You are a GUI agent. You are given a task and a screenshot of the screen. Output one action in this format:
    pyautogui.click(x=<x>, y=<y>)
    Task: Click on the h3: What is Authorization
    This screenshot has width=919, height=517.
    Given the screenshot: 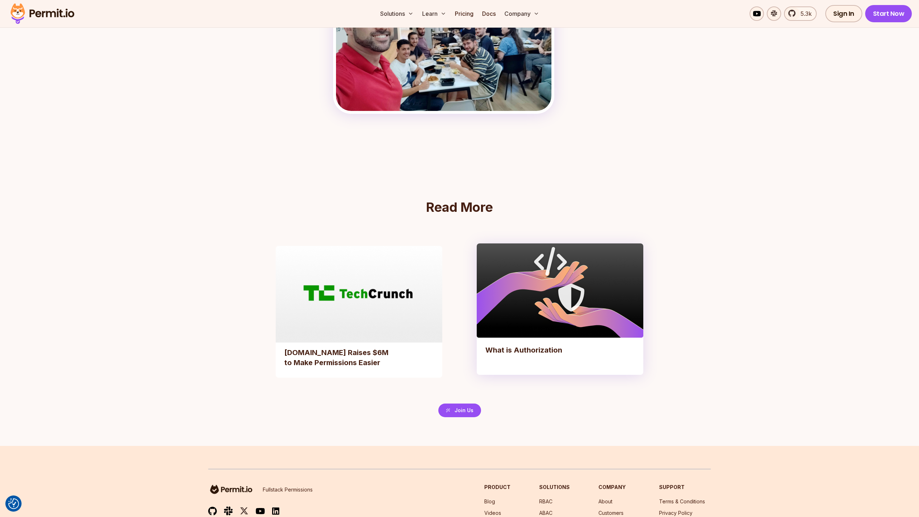 What is the action you would take?
    pyautogui.click(x=539, y=355)
    